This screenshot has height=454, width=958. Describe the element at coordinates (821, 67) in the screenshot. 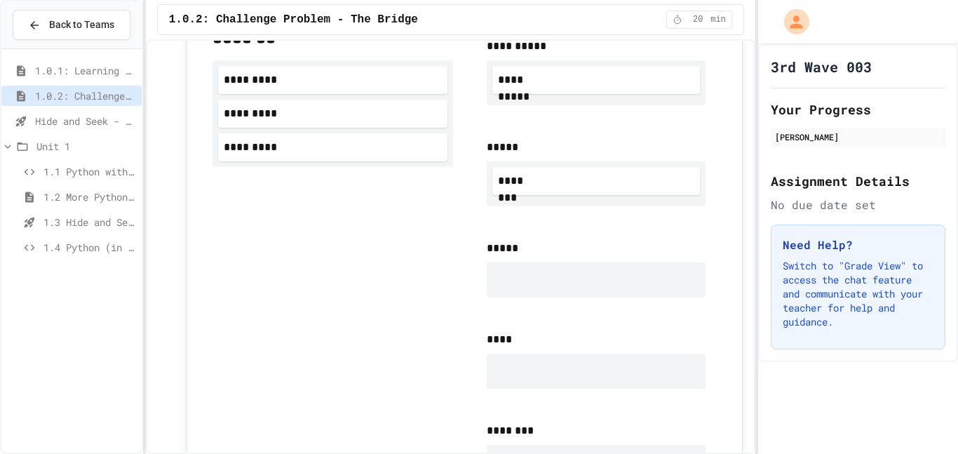

I see `h1: 3rd Wave 003` at that location.